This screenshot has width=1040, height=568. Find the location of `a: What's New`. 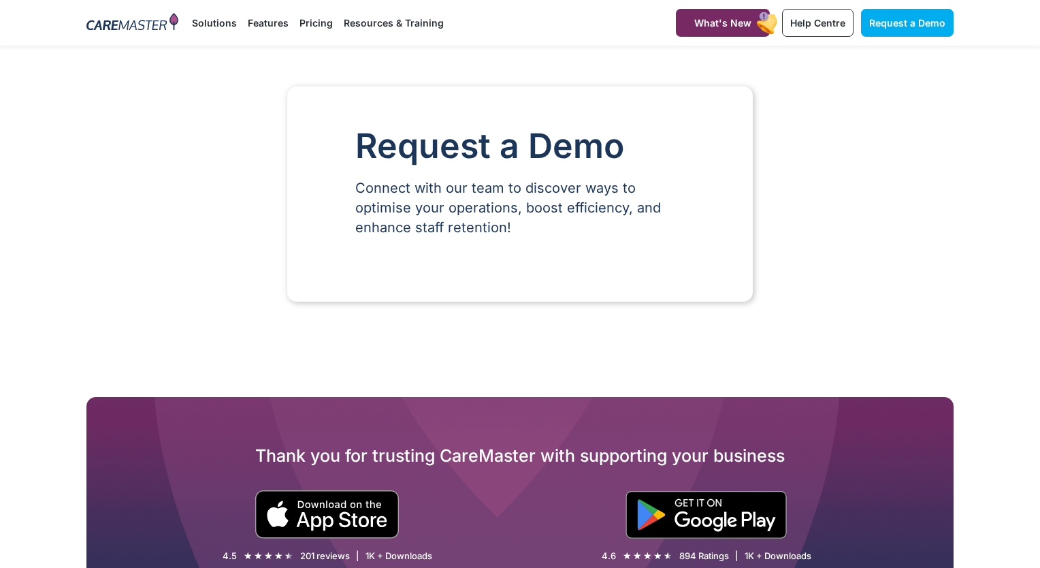

a: What's New is located at coordinates (723, 22).